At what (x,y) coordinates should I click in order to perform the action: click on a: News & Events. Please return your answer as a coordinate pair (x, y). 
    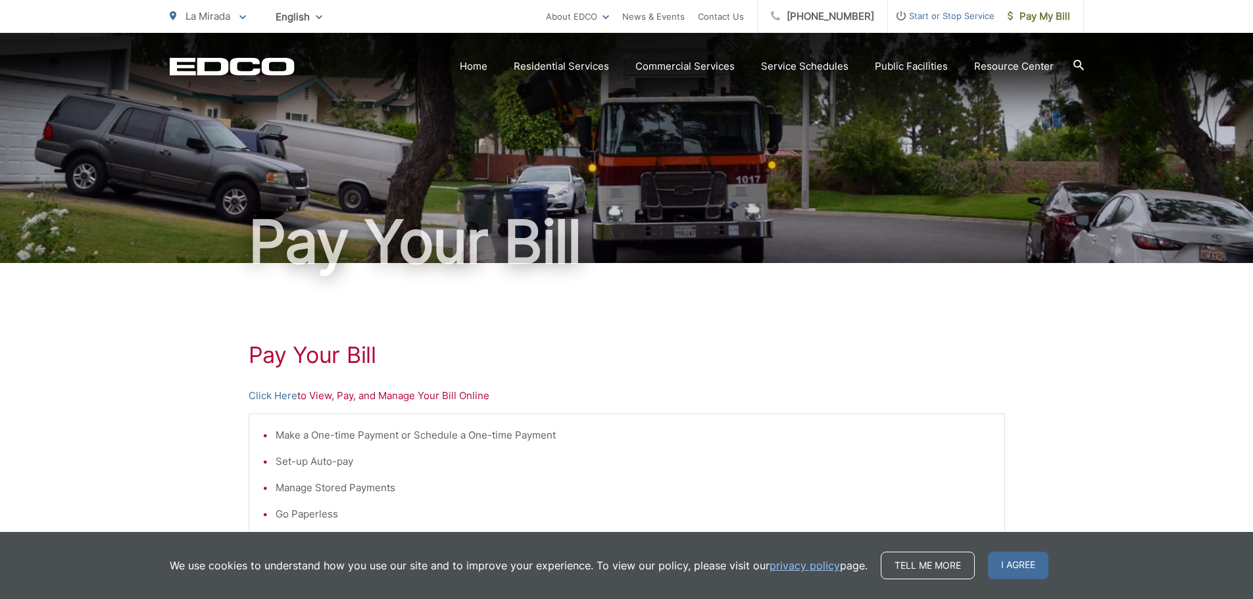
    Looking at the image, I should click on (653, 16).